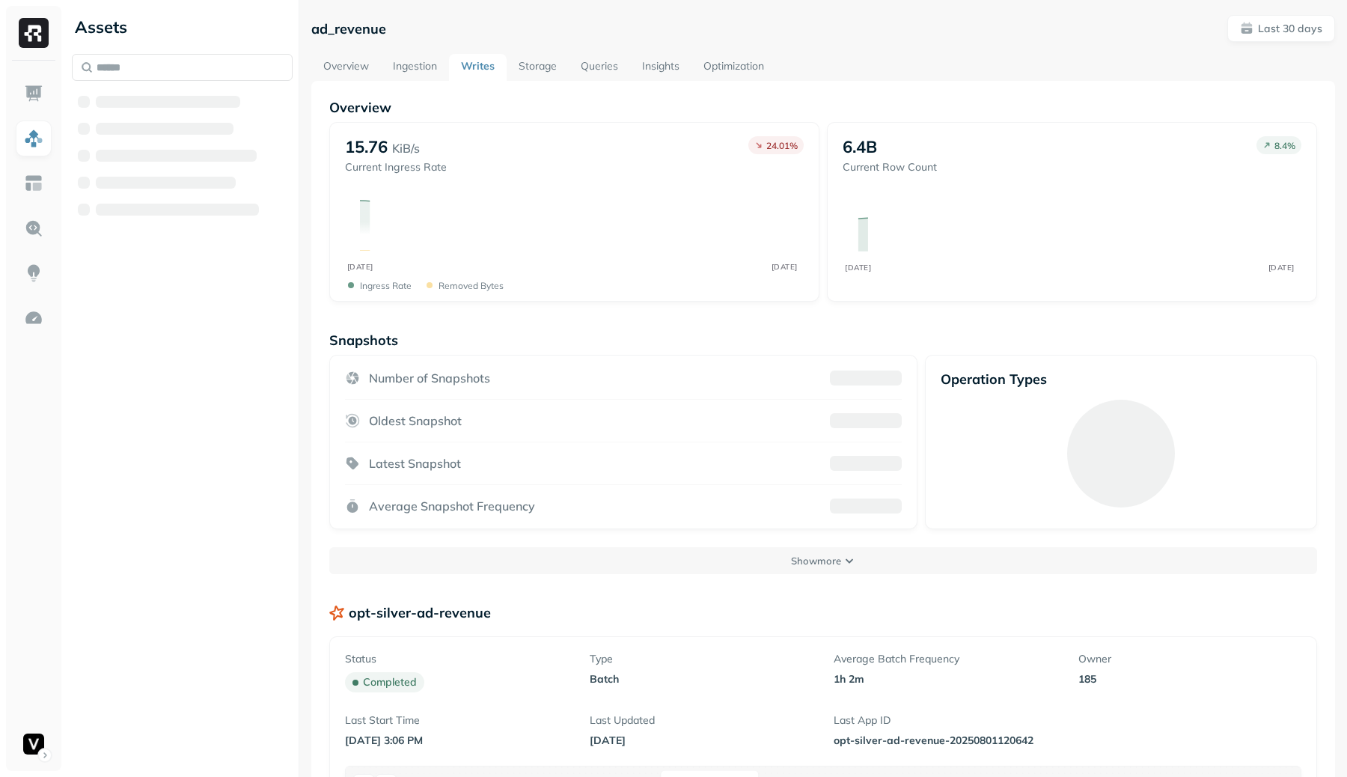 The height and width of the screenshot is (777, 1347). Describe the element at coordinates (537, 67) in the screenshot. I see `a: Storage` at that location.